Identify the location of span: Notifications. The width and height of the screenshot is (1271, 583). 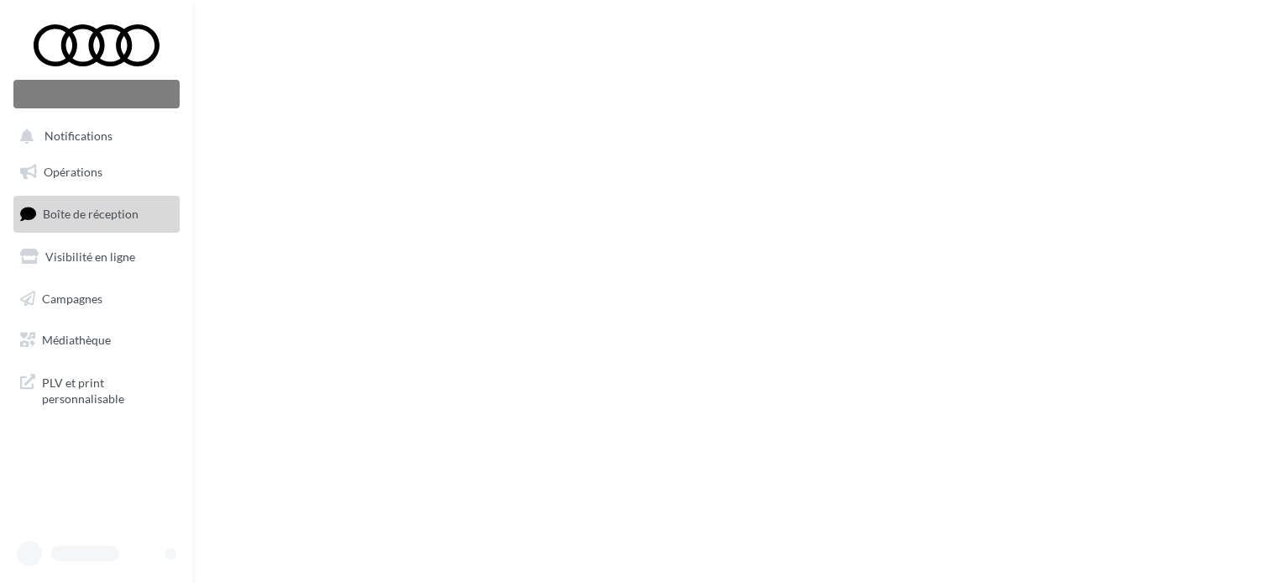
(78, 136).